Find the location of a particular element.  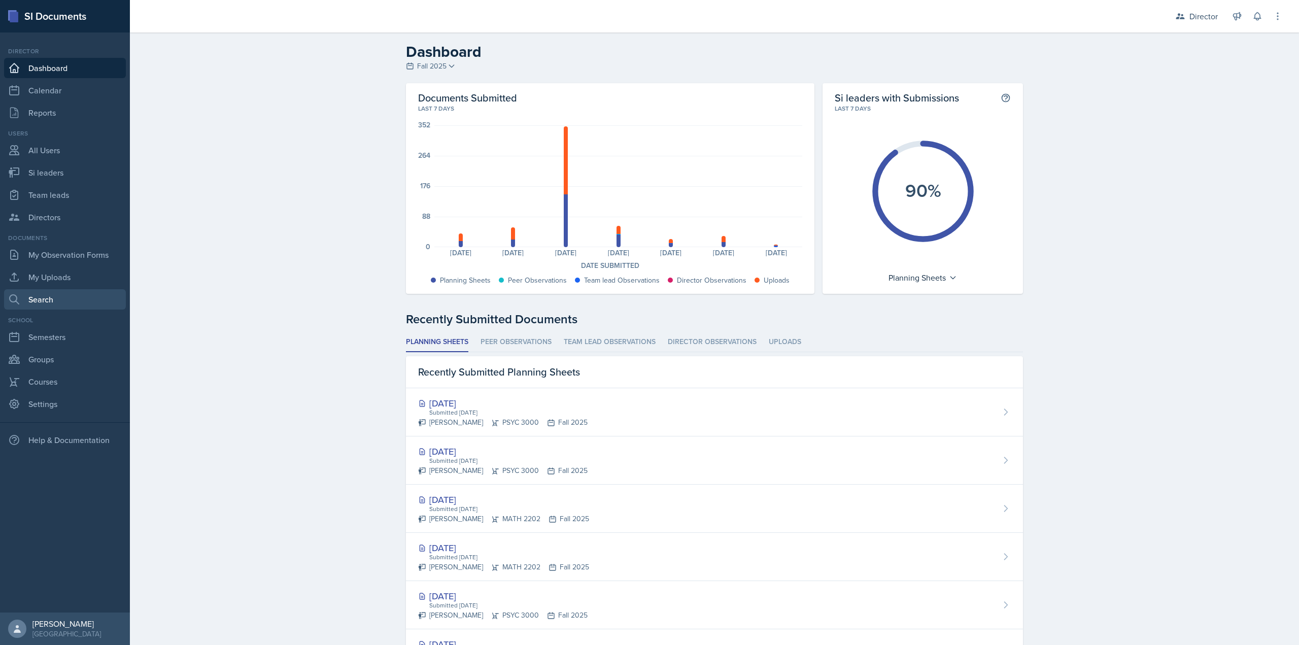

li: Planning Sheets is located at coordinates (437, 342).